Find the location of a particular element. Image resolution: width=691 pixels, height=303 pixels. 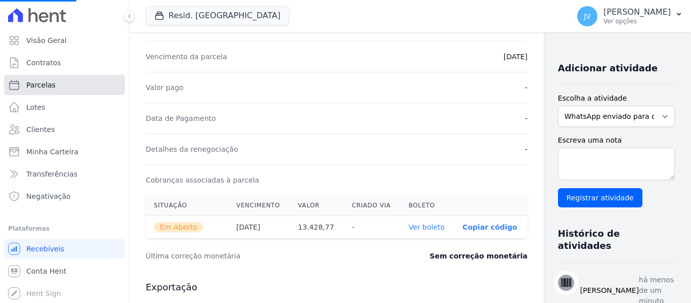

span: Minha Carteira is located at coordinates (52, 152).